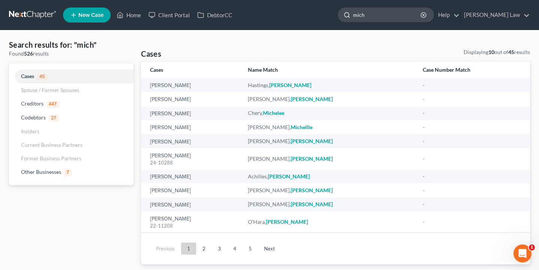 Image resolution: width=539 pixels, height=270 pixels. I want to click on strong: 526, so click(29, 53).